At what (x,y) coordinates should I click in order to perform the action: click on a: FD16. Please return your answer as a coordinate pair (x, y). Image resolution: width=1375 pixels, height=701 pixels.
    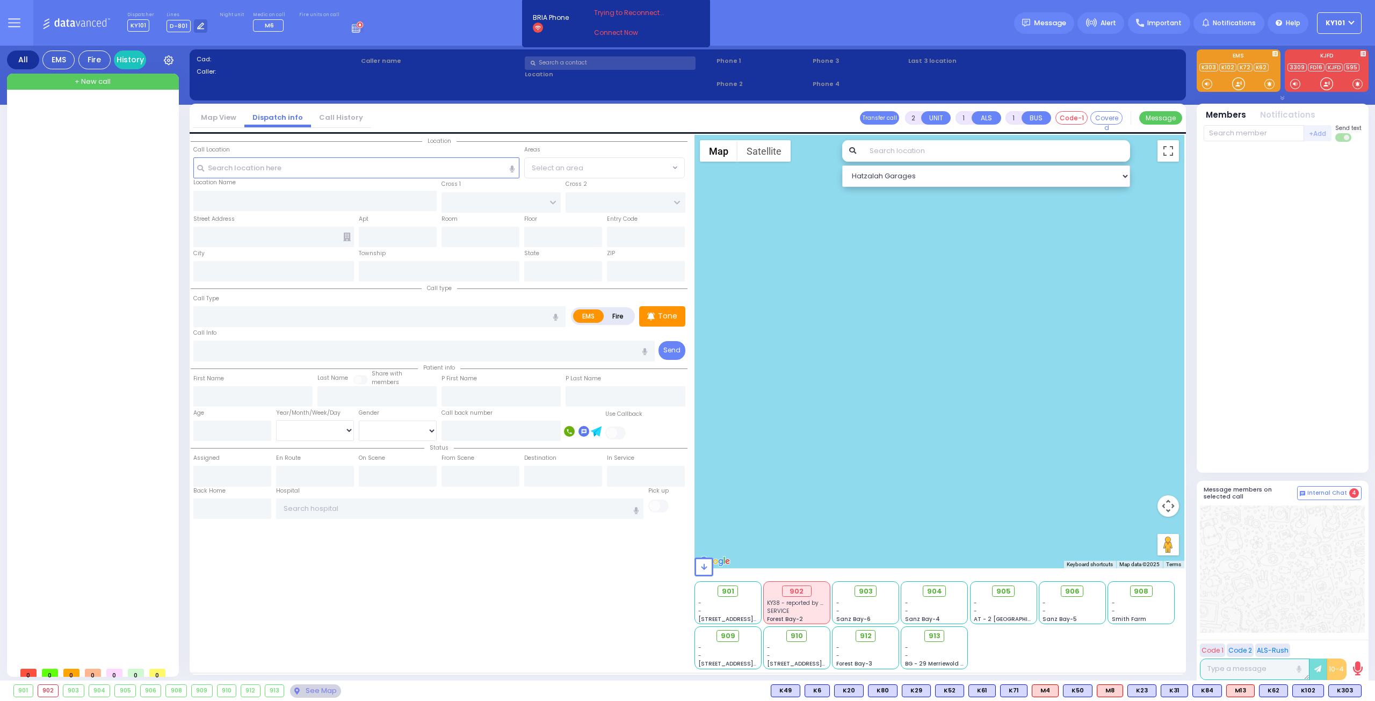
    Looking at the image, I should click on (1316, 67).